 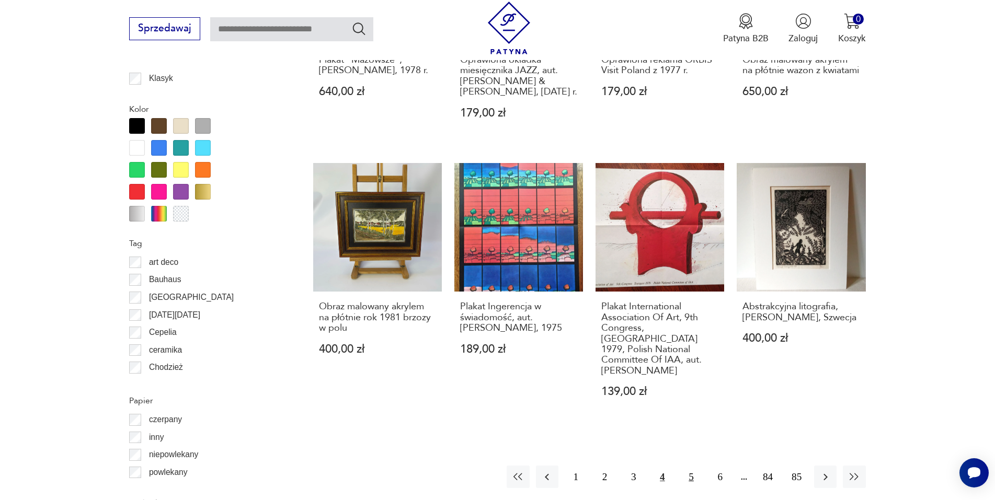 I want to click on p: 650,00 zł, so click(x=801, y=91).